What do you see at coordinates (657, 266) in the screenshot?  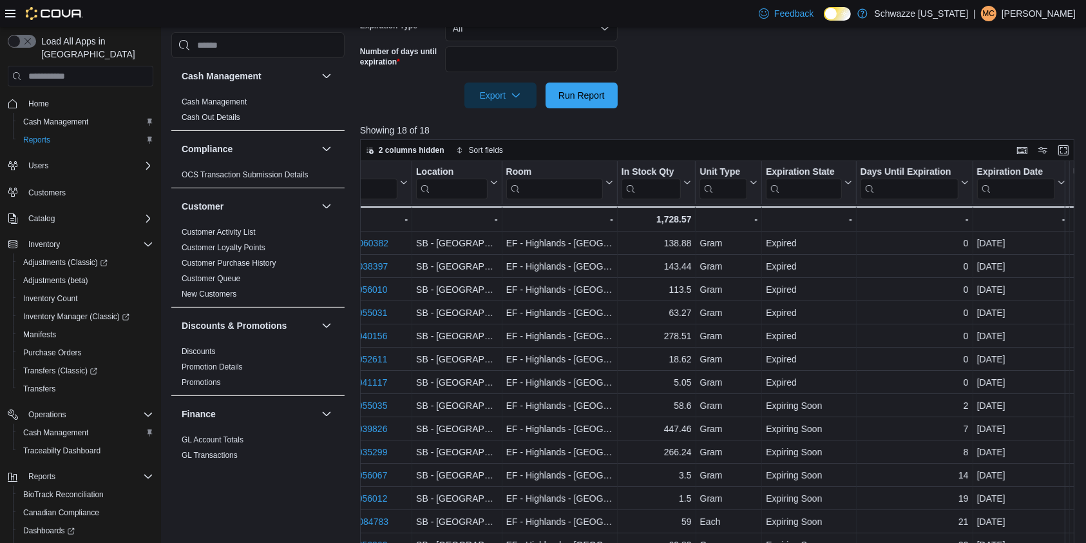 I see `div: 143.44` at bounding box center [657, 266].